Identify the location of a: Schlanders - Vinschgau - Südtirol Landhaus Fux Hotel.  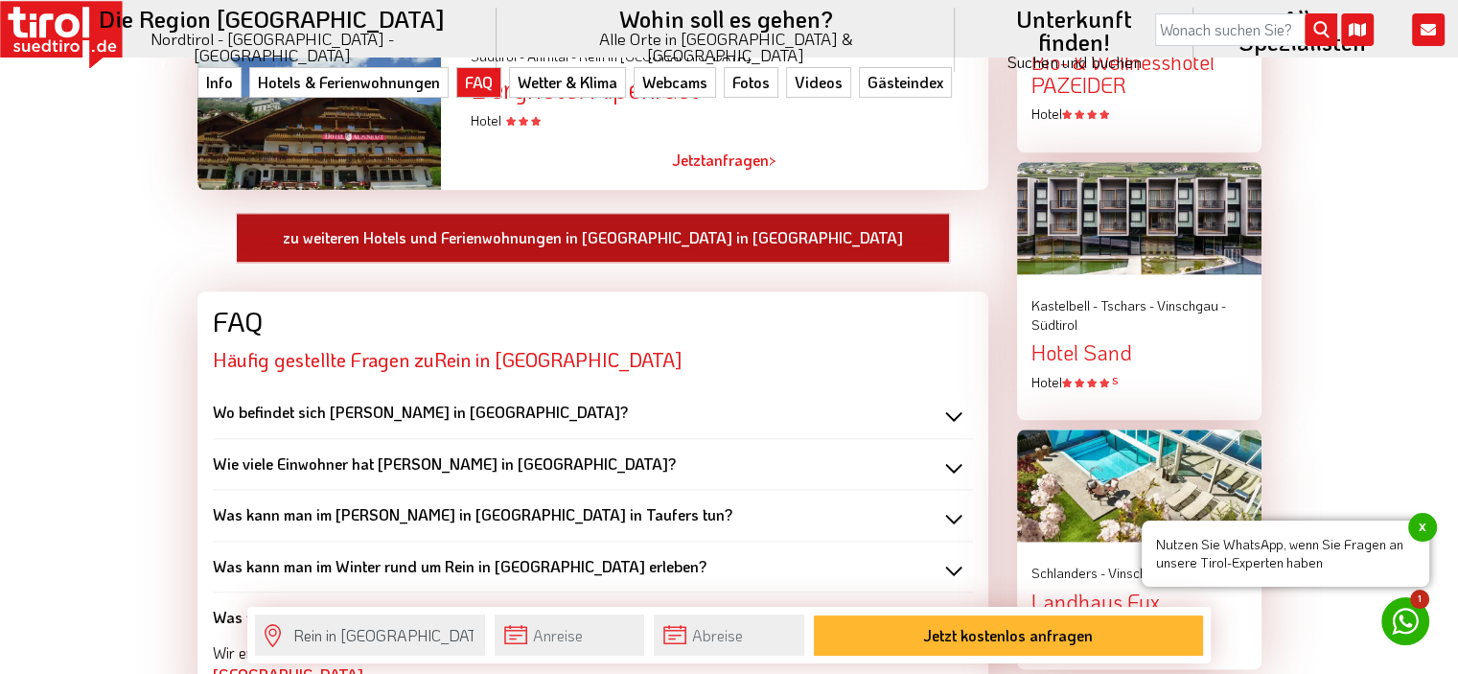
(1139, 601).